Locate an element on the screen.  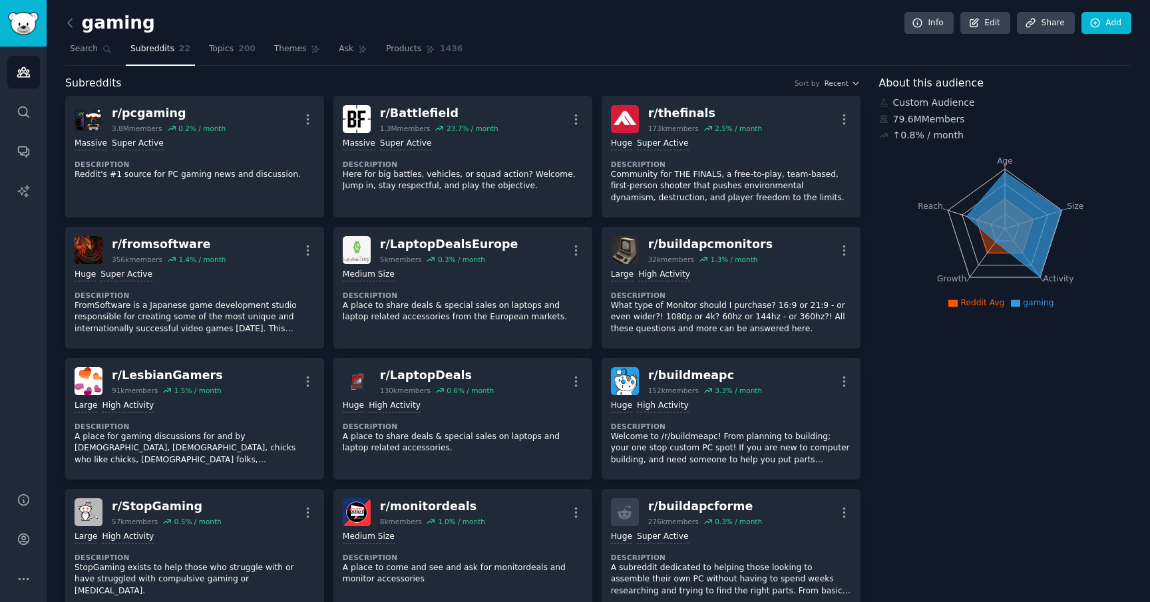
p: Welcome to /r/buildmeapc! From planning to building; your one stop custom PC spot! If you are new... is located at coordinates (731, 449).